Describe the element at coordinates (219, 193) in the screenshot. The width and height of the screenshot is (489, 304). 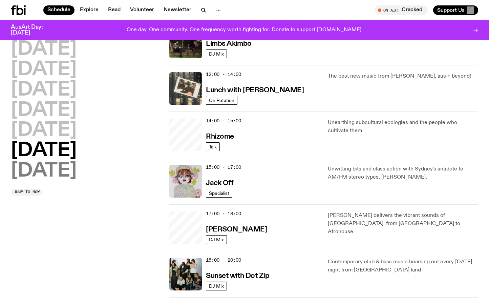
I see `span: Specialist` at that location.